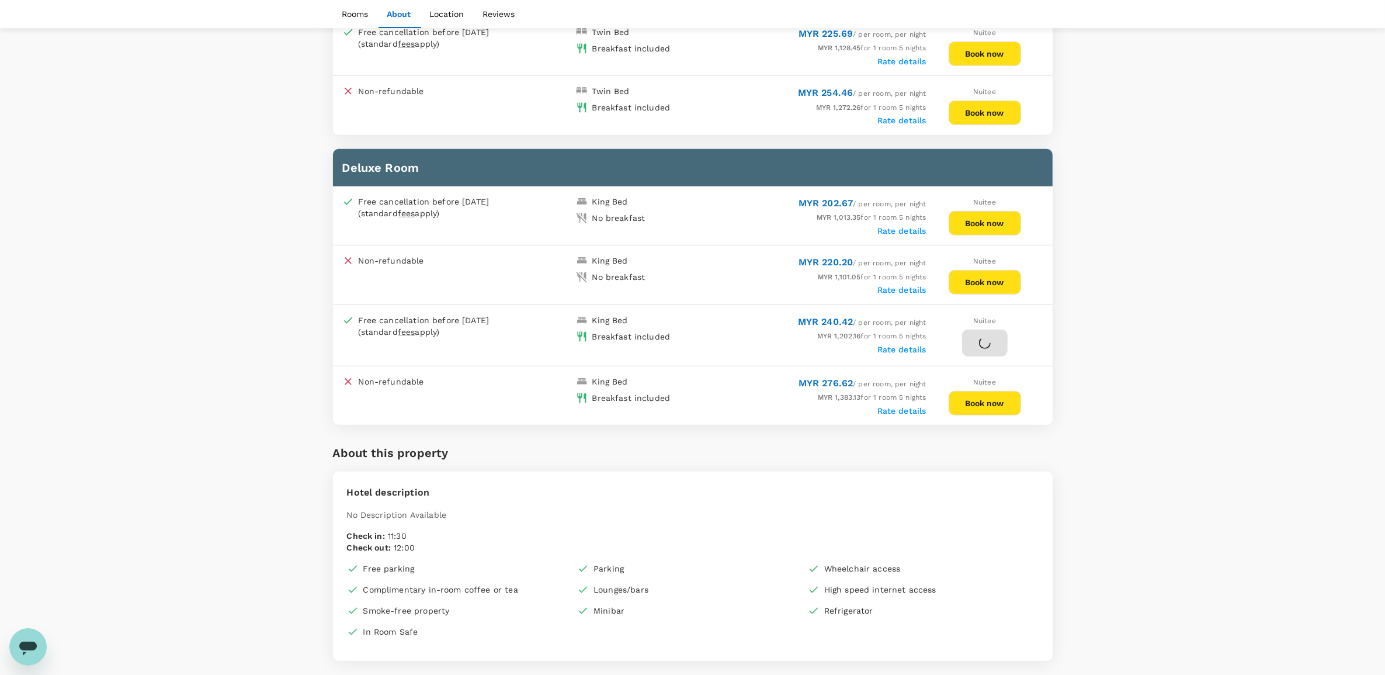 This screenshot has height=675, width=1385. What do you see at coordinates (693, 492) in the screenshot?
I see `p: Hotel description` at bounding box center [693, 492].